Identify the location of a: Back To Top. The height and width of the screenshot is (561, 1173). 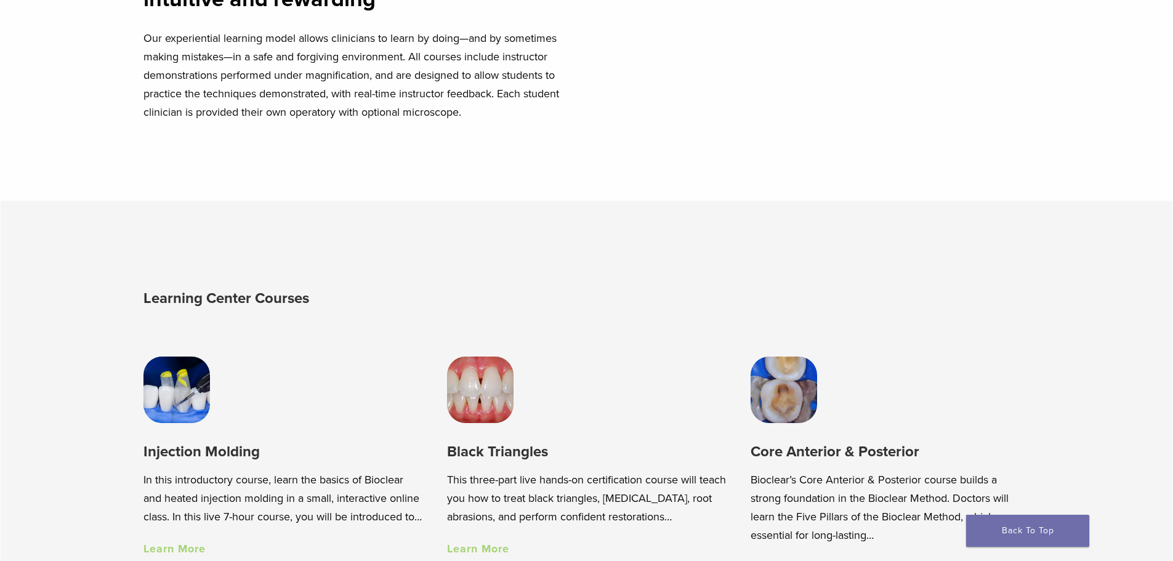
(1028, 531).